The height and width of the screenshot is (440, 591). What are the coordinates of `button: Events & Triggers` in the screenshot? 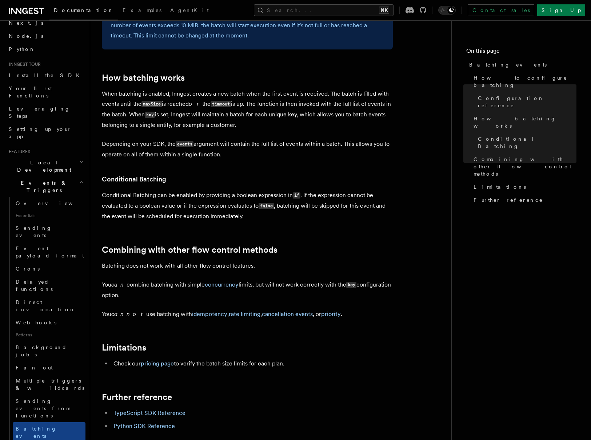 It's located at (45, 186).